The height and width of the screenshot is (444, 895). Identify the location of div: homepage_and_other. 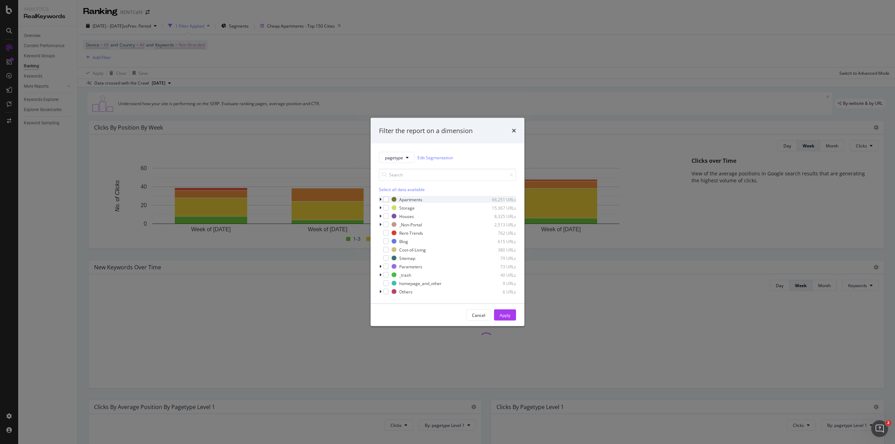
(420, 283).